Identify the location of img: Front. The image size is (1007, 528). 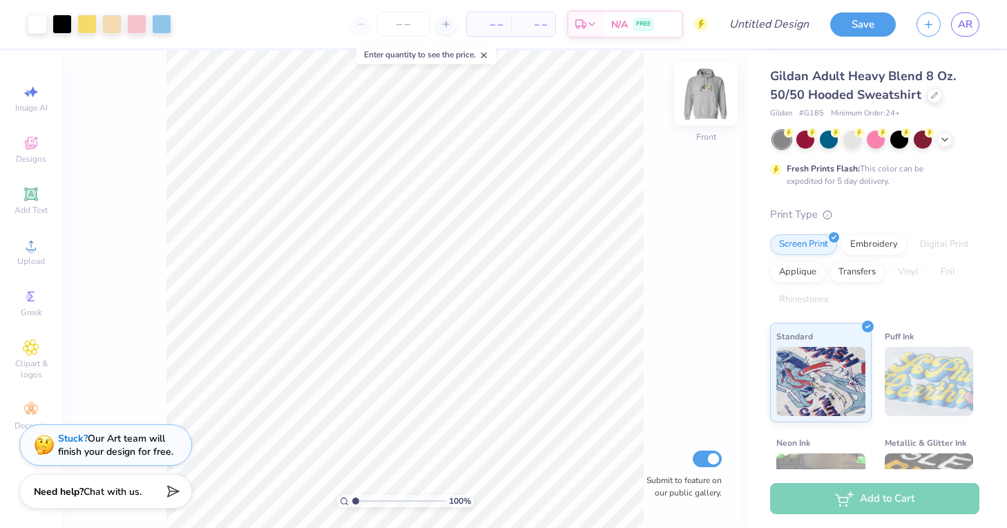
(706, 94).